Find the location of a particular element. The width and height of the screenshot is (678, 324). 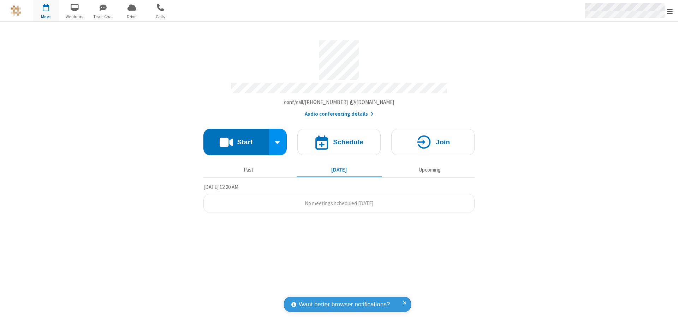

section: Account details is located at coordinates (339, 76).